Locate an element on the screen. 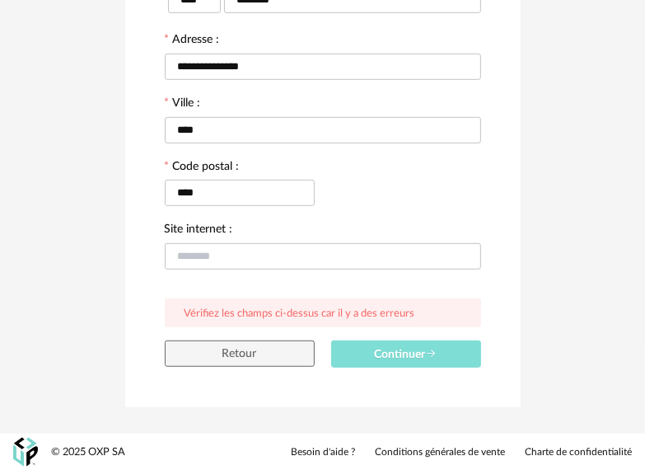  span: Continuer is located at coordinates (406, 354).